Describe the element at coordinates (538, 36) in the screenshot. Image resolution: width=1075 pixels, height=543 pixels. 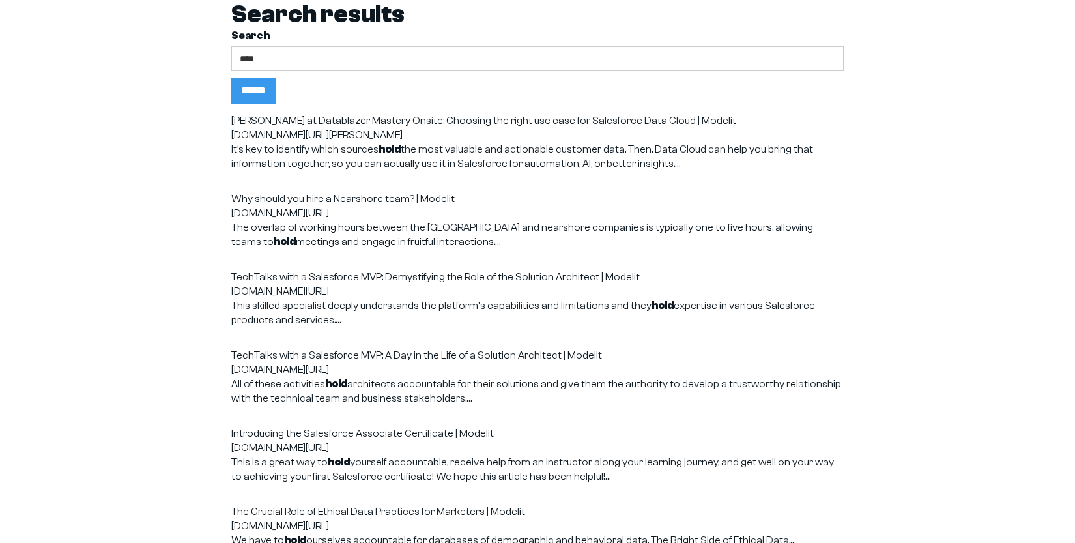
I see `label: Search` at that location.